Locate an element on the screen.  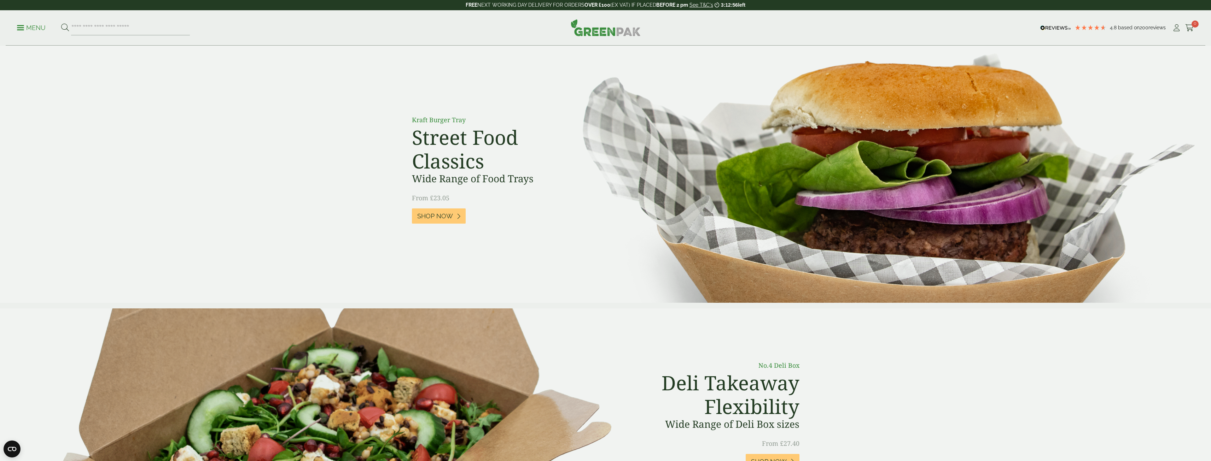
h3: Wide Range of Deli Box sizes is located at coordinates (722, 425).